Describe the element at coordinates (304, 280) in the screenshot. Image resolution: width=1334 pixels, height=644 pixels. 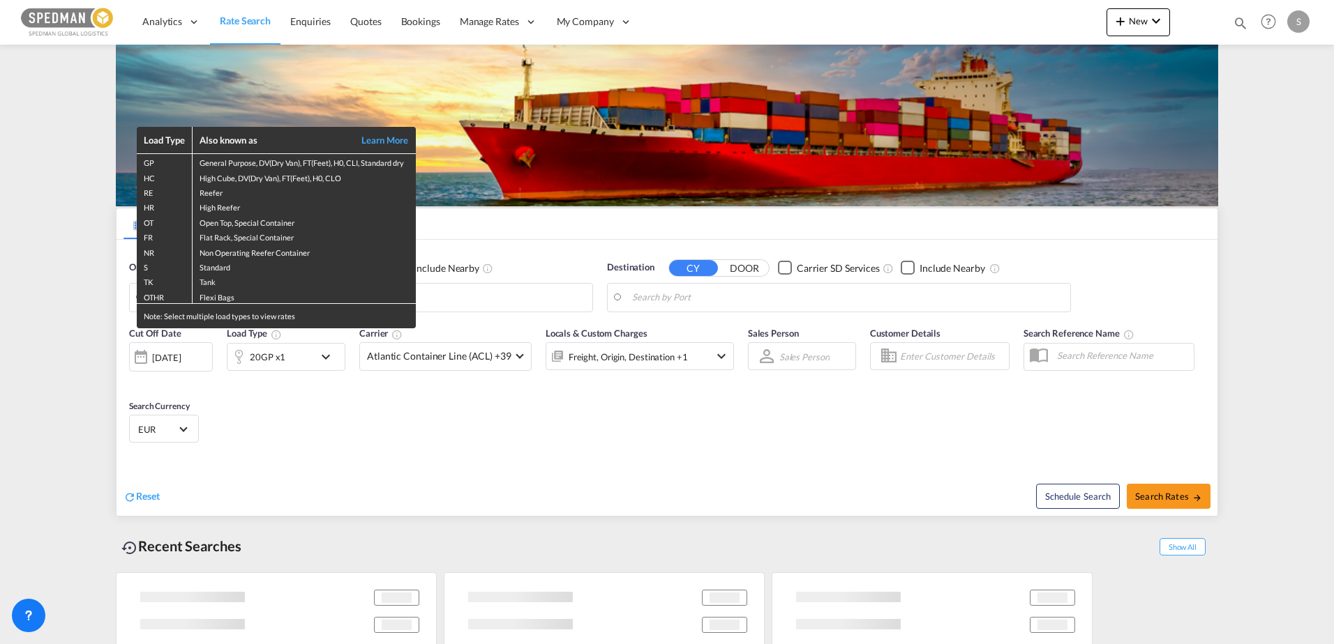
I see `td: Tank` at that location.